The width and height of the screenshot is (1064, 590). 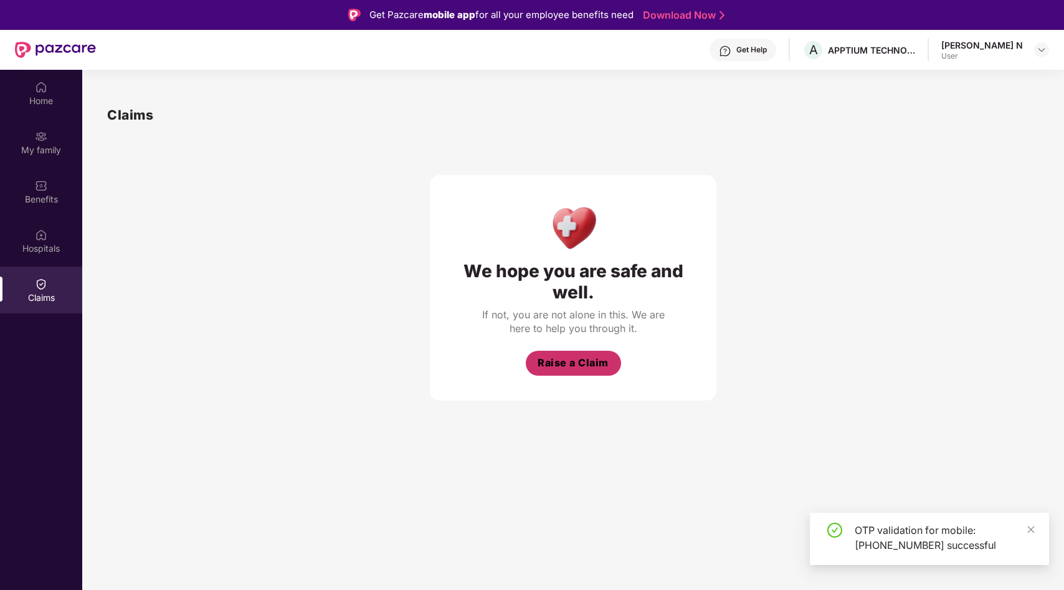 I want to click on strong: mobile app, so click(x=449, y=14).